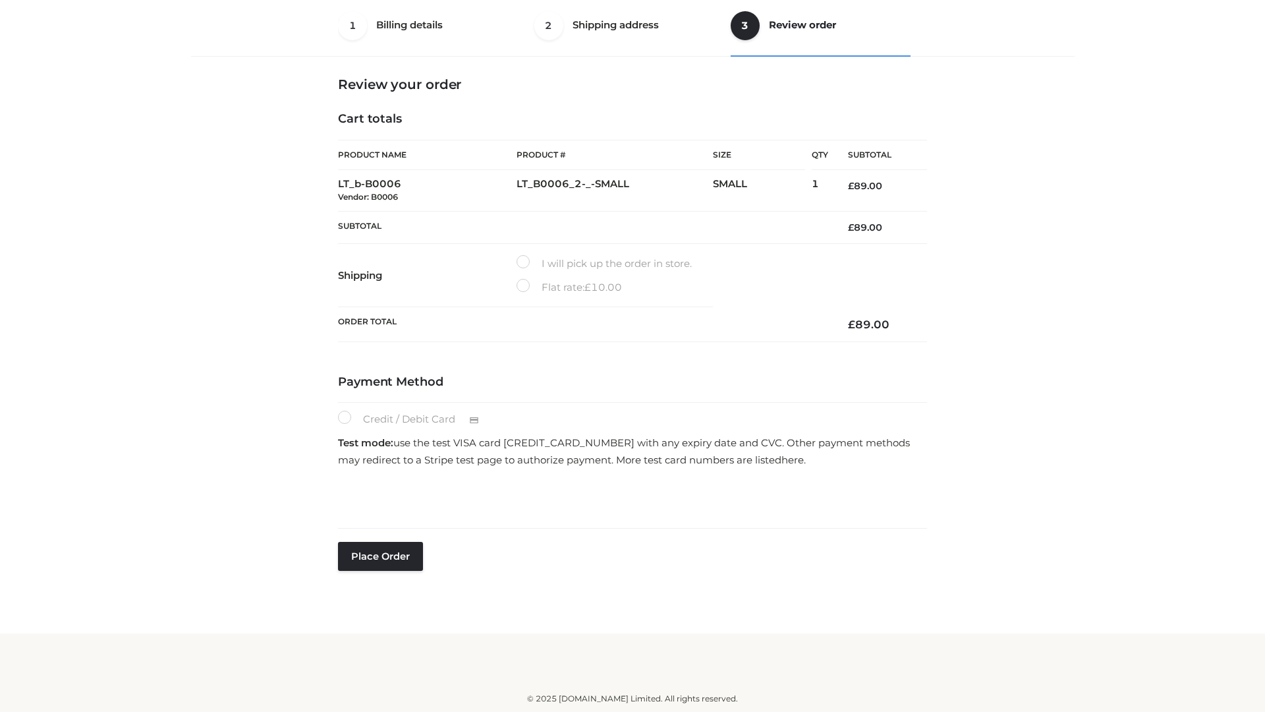 The width and height of the screenshot is (1265, 712). I want to click on td: 1, so click(820, 190).